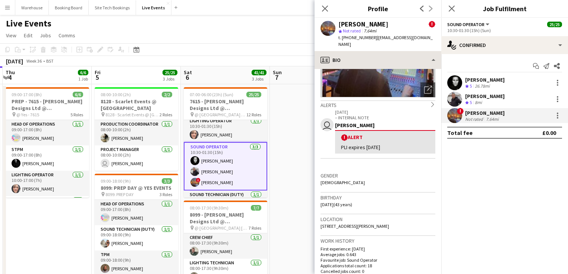  I want to click on p: – INTERNAL NOTE, so click(385, 117).